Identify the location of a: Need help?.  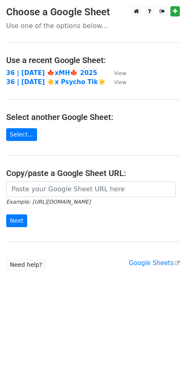
(26, 265).